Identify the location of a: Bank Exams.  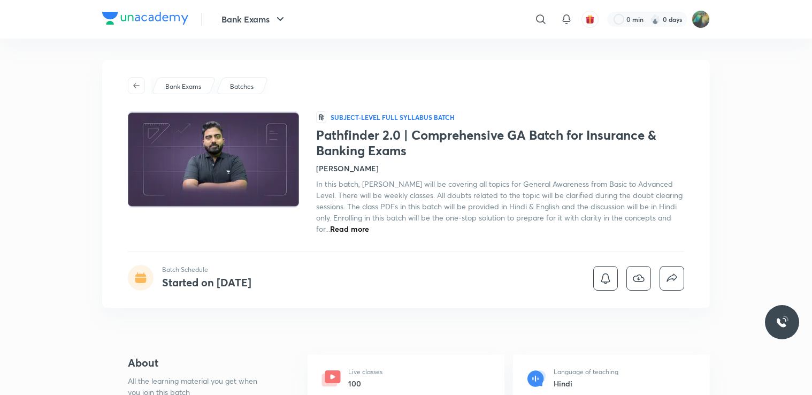
(184, 87).